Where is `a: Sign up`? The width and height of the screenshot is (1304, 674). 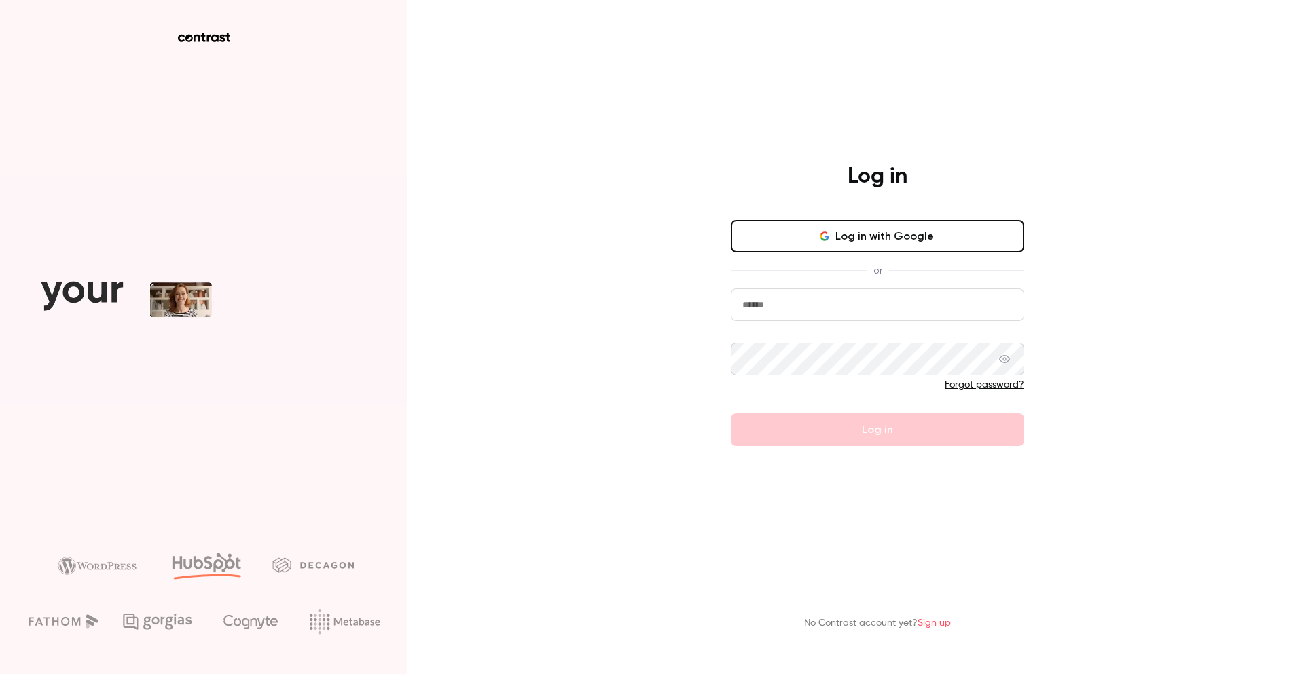 a: Sign up is located at coordinates (934, 623).